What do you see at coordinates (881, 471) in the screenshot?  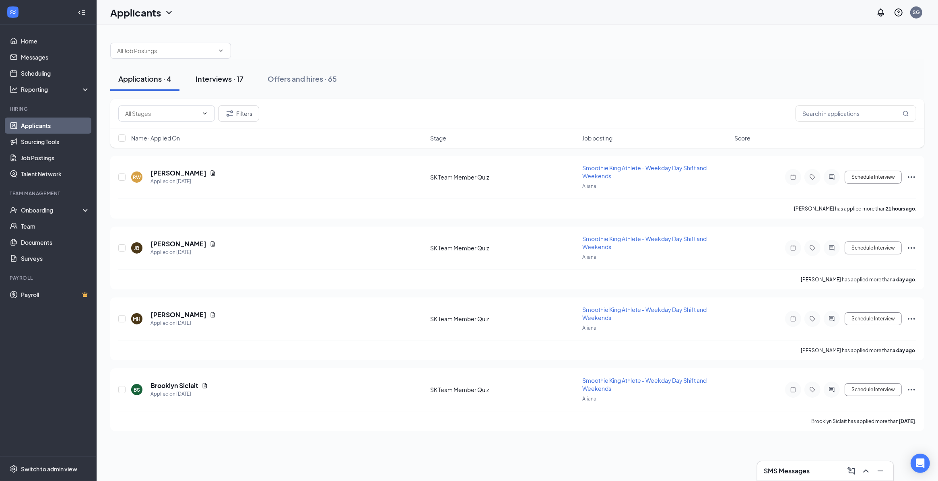 I see `button: Minimize` at bounding box center [881, 471].